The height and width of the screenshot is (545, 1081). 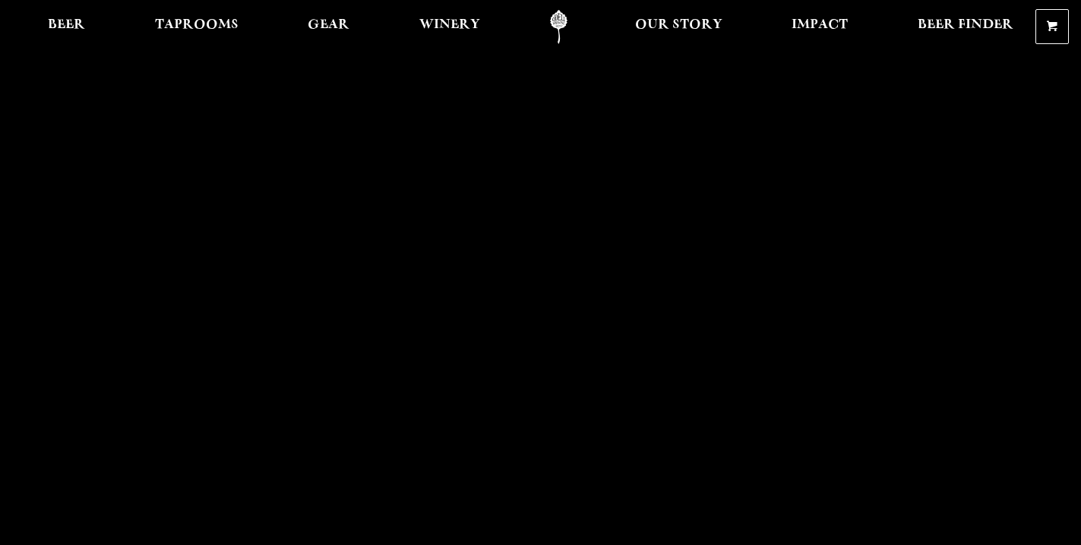 What do you see at coordinates (558, 27) in the screenshot?
I see `a: Odell Home` at bounding box center [558, 27].